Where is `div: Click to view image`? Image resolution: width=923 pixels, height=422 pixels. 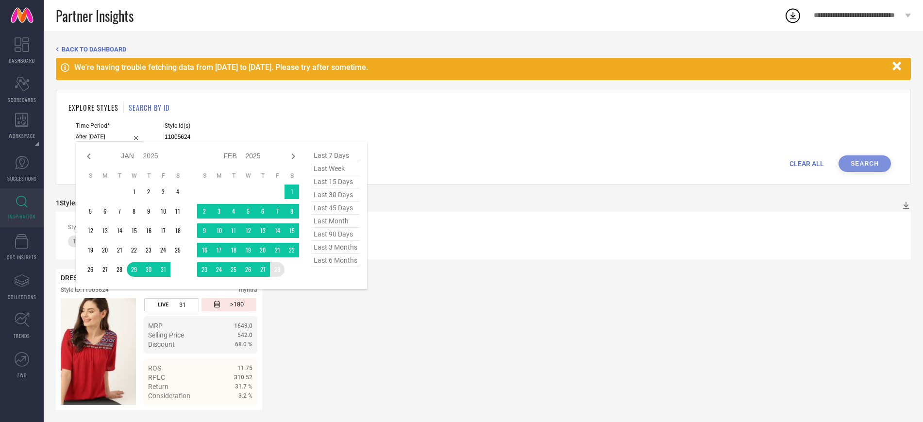 div: Click to view image is located at coordinates (98, 351).